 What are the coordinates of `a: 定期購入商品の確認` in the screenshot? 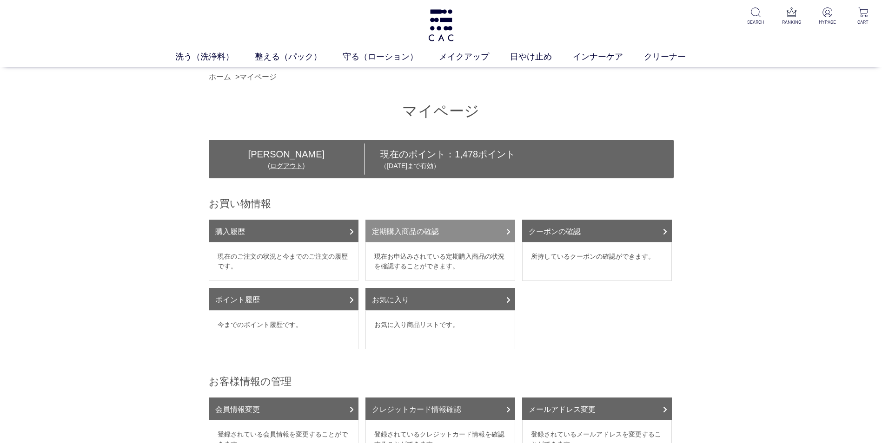 It's located at (440, 231).